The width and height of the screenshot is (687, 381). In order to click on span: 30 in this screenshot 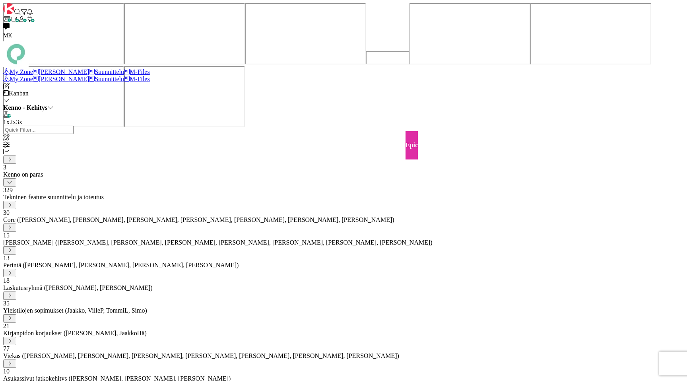, I will do `click(6, 212)`.